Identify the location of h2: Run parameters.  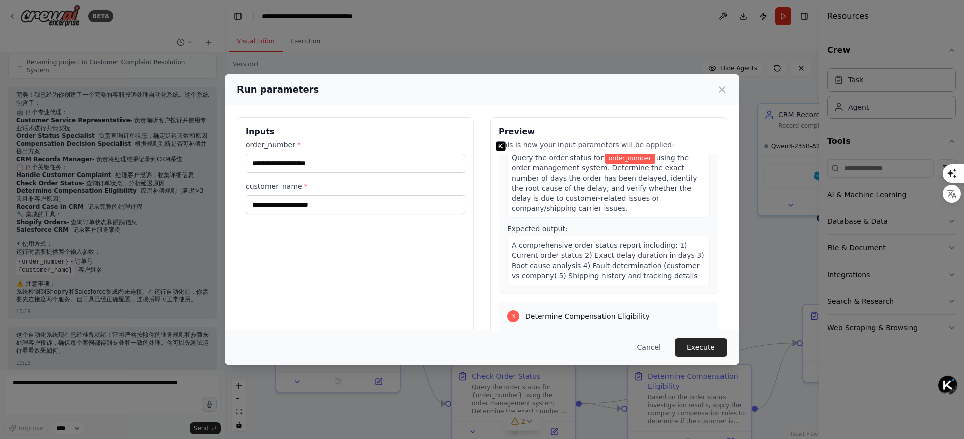
(278, 89).